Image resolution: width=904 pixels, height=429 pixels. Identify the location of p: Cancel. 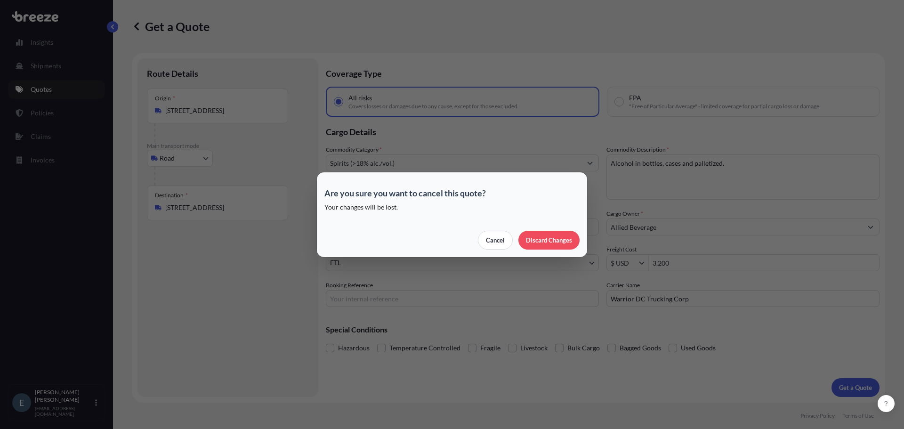
(495, 240).